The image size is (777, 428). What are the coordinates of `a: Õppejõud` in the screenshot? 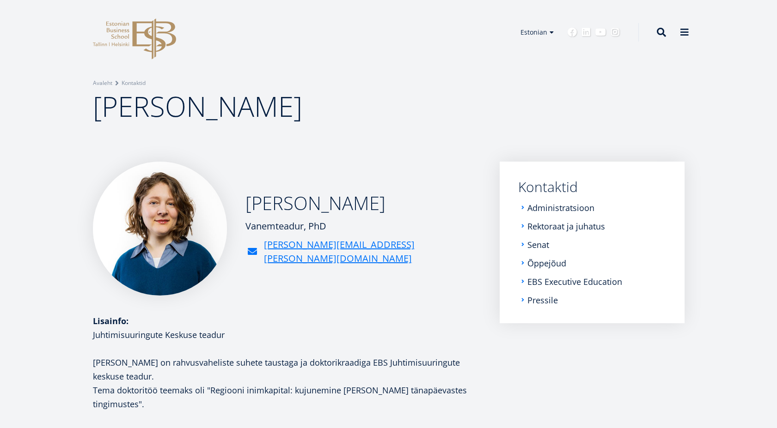 It's located at (547, 263).